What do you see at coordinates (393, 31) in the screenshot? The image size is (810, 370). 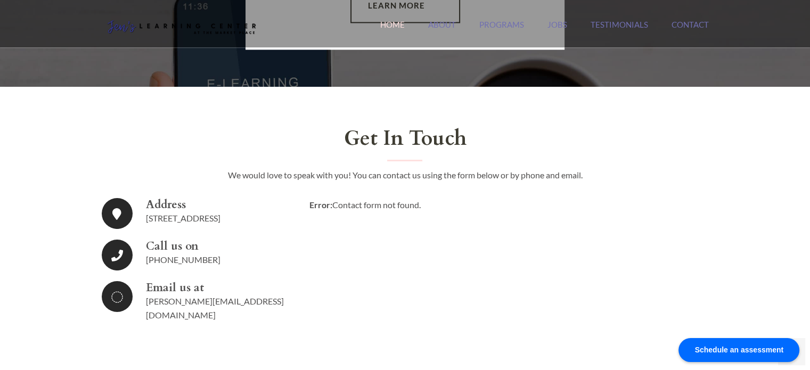 I see `a: Home` at bounding box center [393, 31].